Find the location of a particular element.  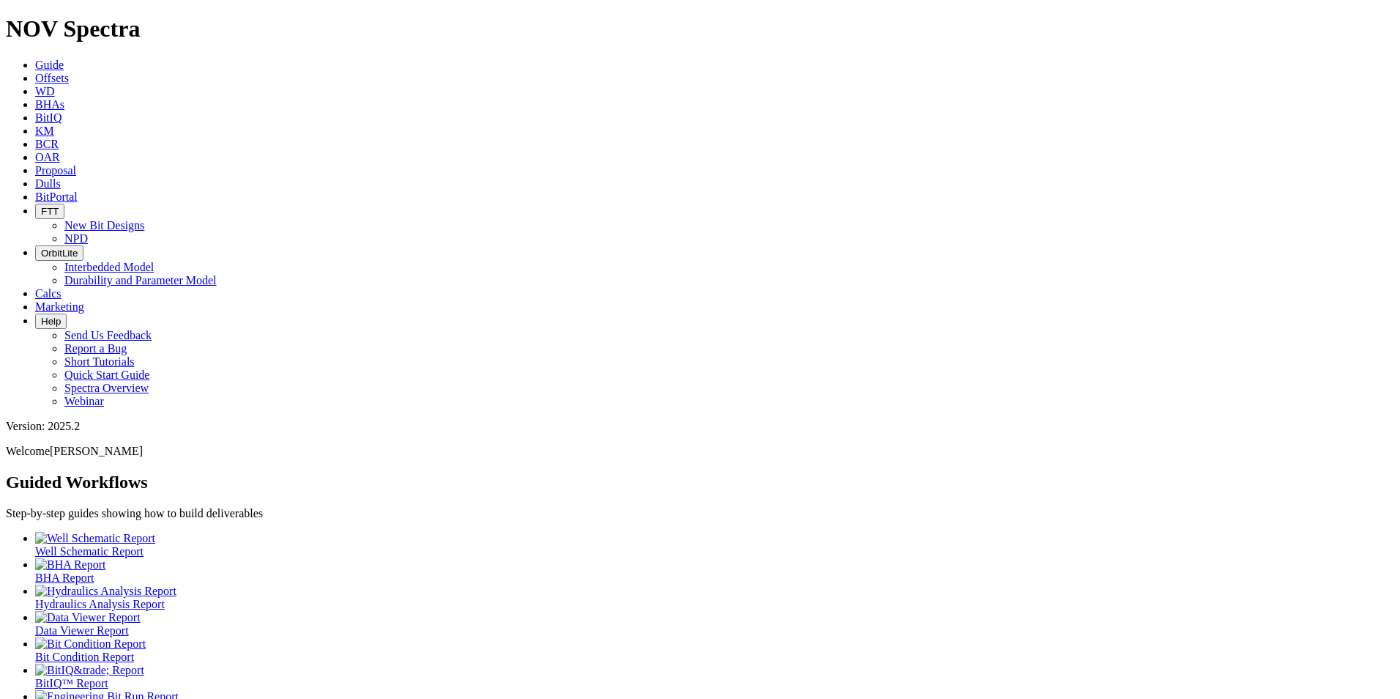

span: FTT is located at coordinates (50, 211).